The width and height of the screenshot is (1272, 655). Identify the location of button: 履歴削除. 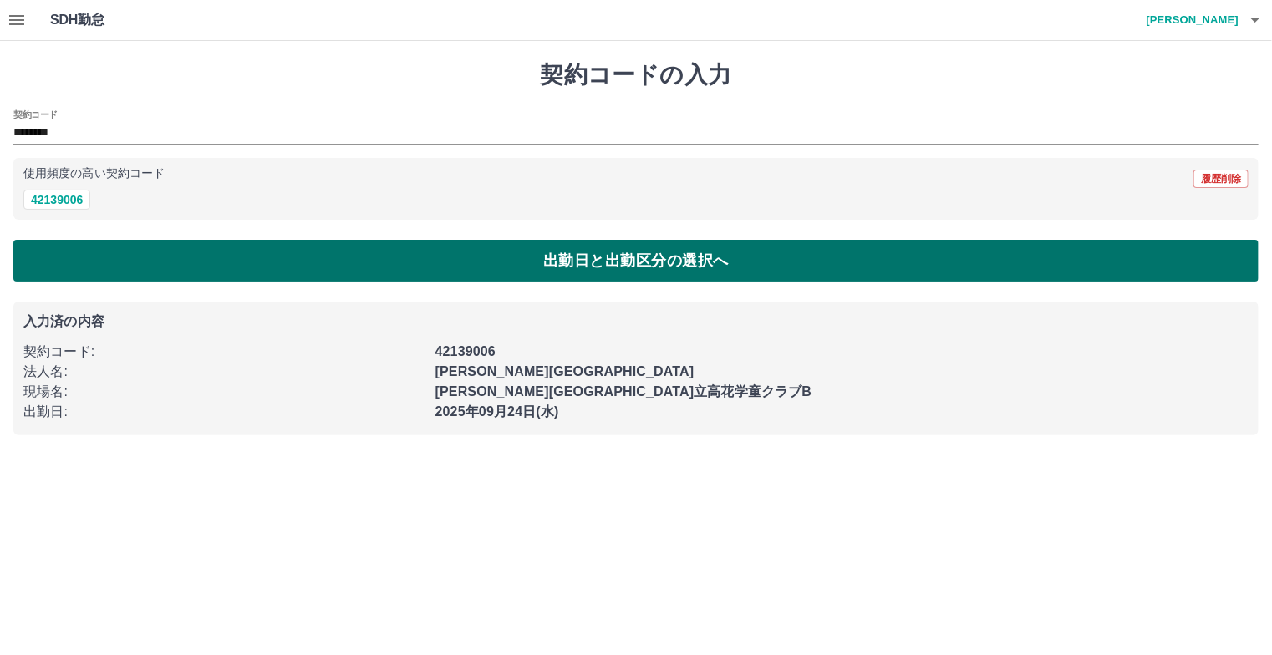
(1221, 179).